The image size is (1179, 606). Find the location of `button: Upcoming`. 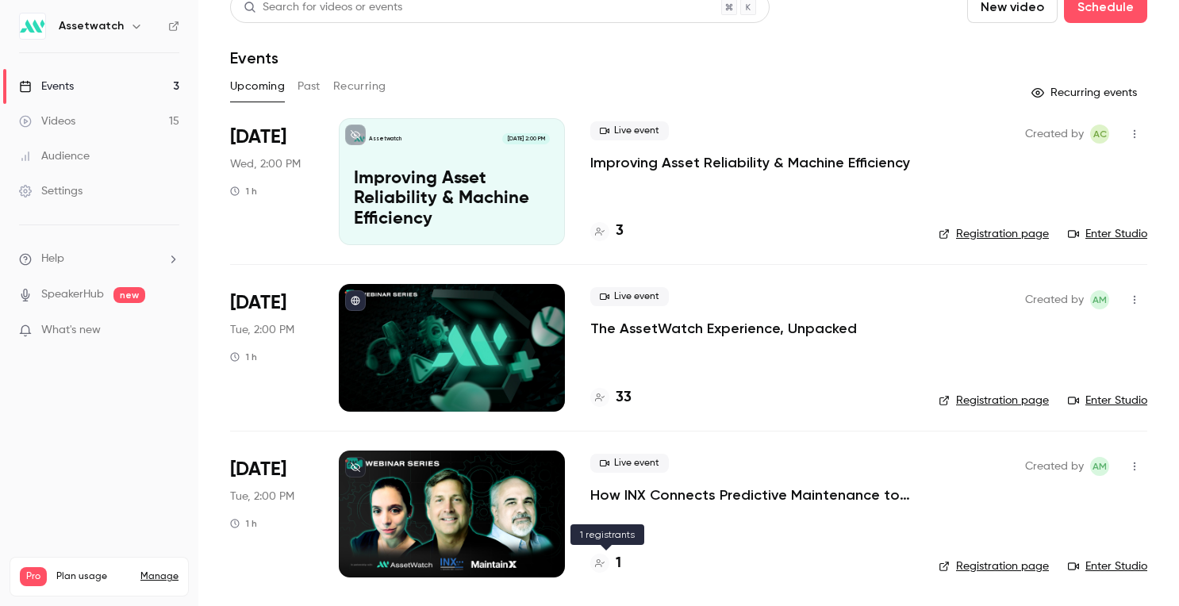

button: Upcoming is located at coordinates (257, 86).